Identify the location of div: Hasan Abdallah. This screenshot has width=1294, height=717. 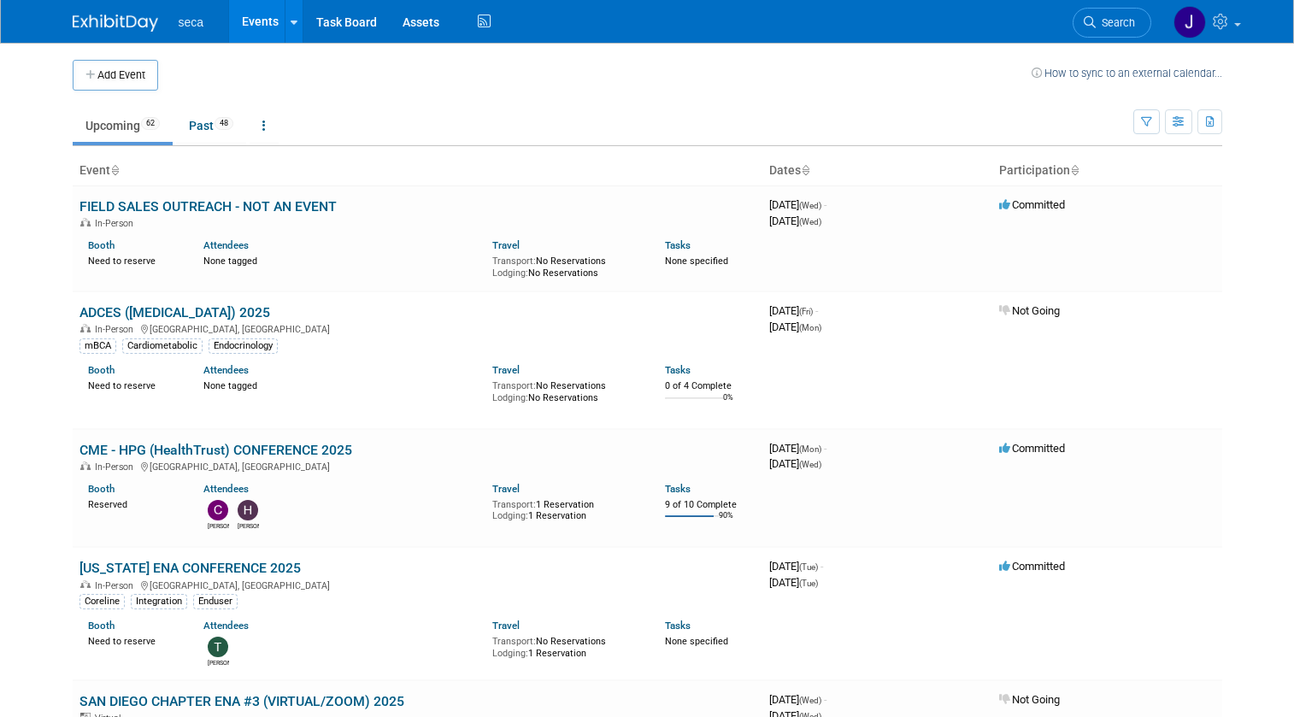
(248, 526).